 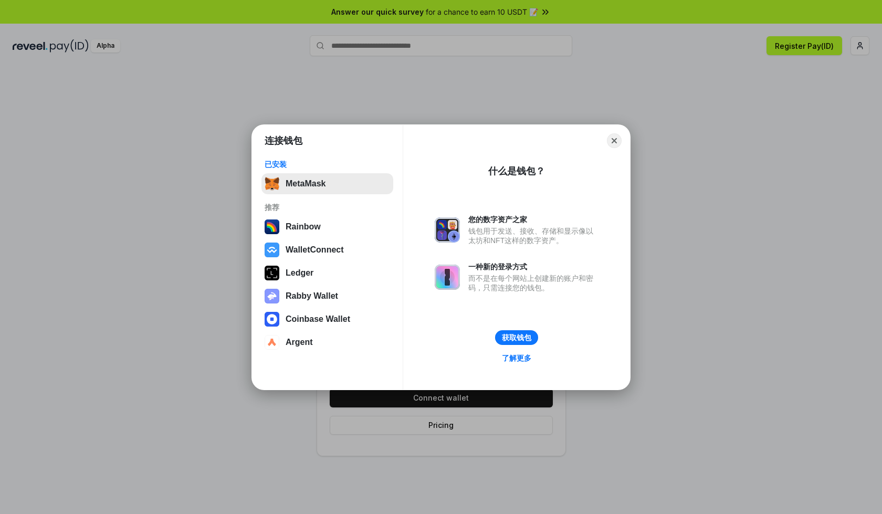 I want to click on img: svg+xml,%3Csvg%20xmlns%3D%22http%3A%2F%2Fwww.w3.org%2F2000%2Fsvg%22%20width%3D%2228%22%20height%3..., so click(x=272, y=273).